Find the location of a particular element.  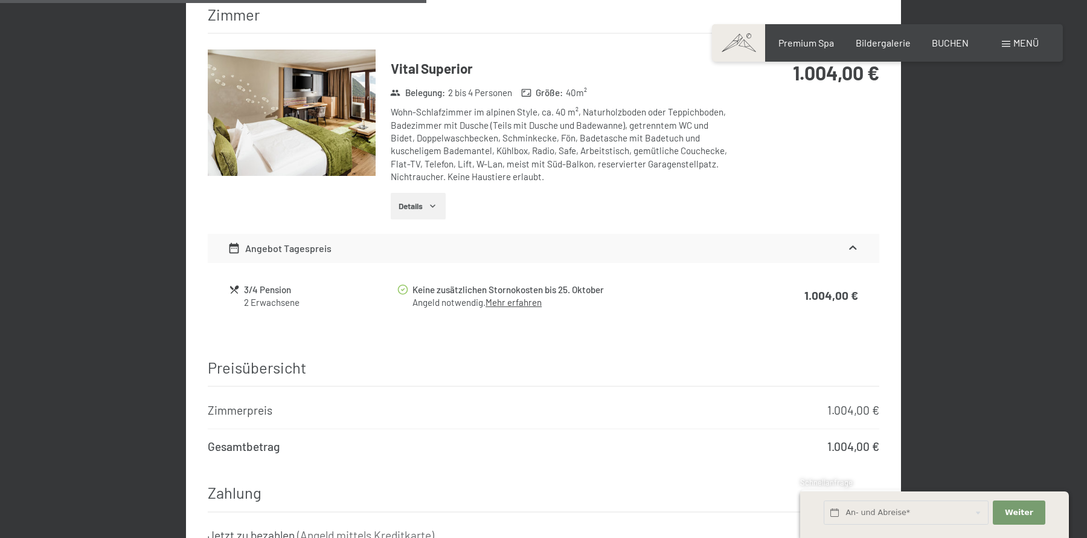

div: Angeld notwendig. is located at coordinates (572, 302).